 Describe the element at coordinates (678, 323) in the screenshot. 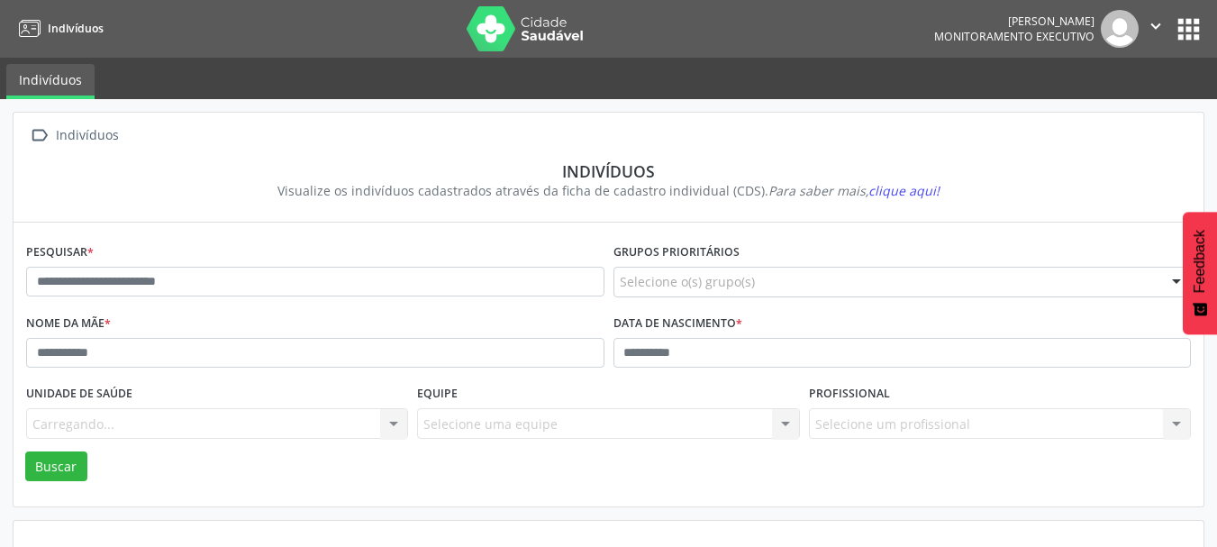

I see `label: Data de nascimento` at that location.